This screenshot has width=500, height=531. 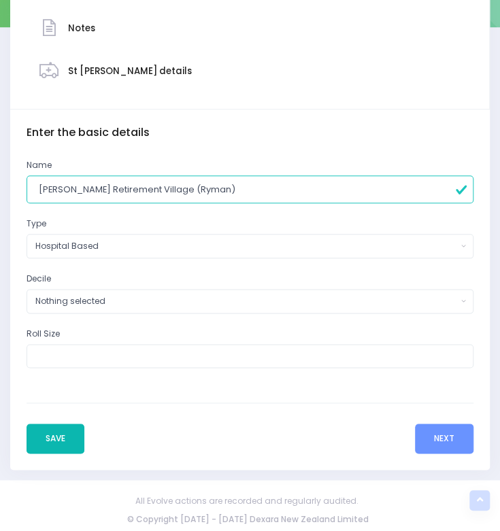 I want to click on label: Name, so click(x=39, y=165).